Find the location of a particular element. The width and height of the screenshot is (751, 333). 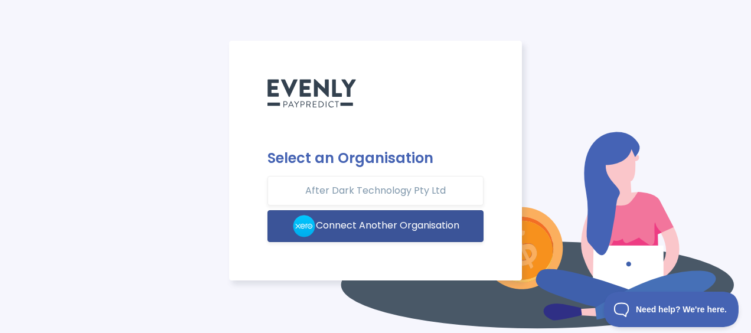

button: After Dark Technology Pty Ltd is located at coordinates (375, 191).